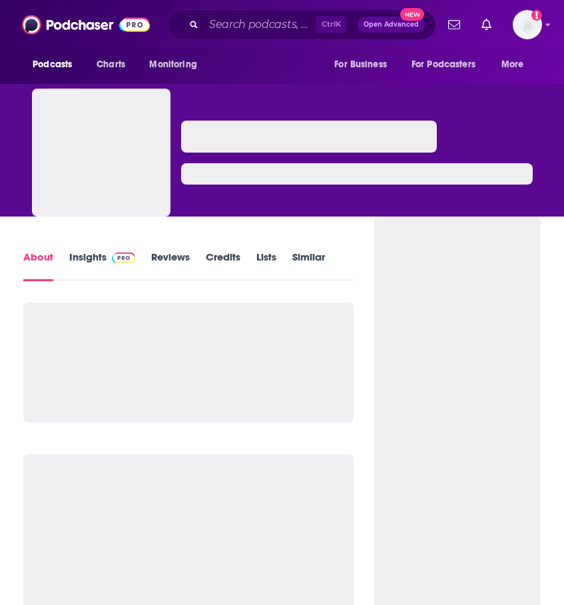 Image resolution: width=564 pixels, height=605 pixels. Describe the element at coordinates (308, 266) in the screenshot. I see `a: Similar` at that location.